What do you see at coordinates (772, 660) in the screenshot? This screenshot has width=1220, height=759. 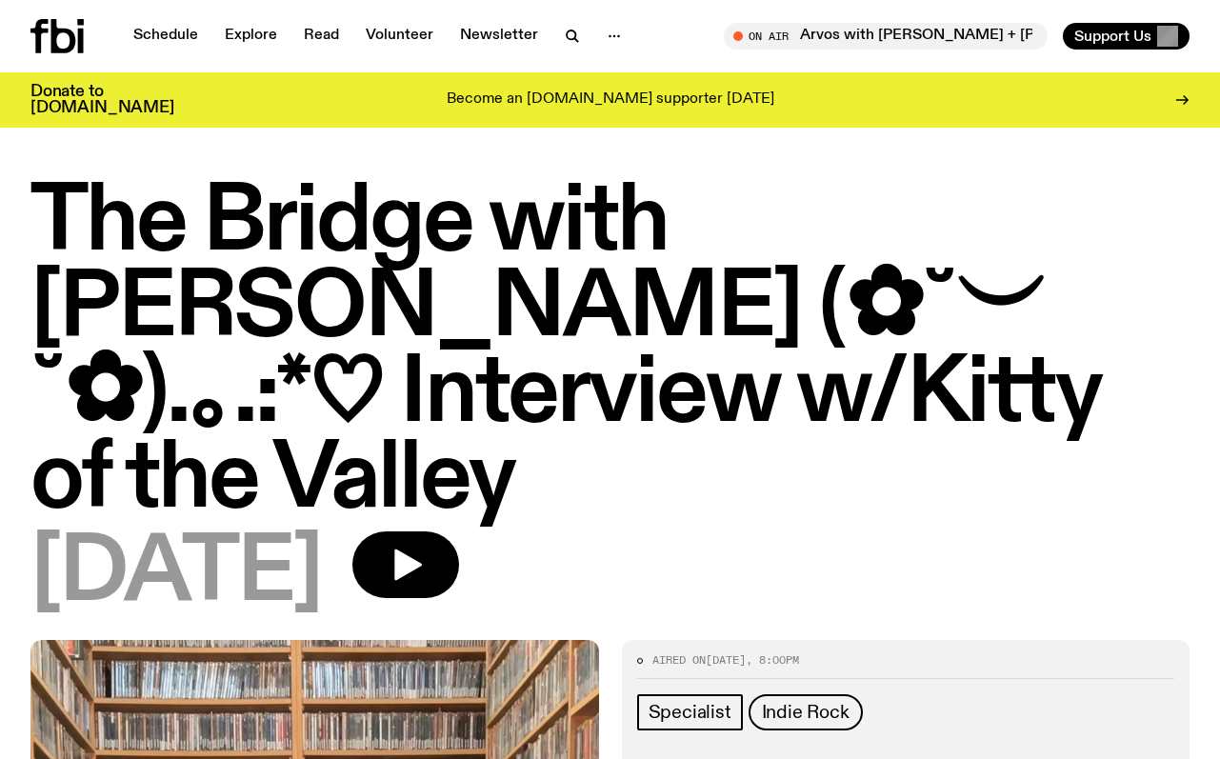 I see `span: , 8:00pm` at bounding box center [772, 660].